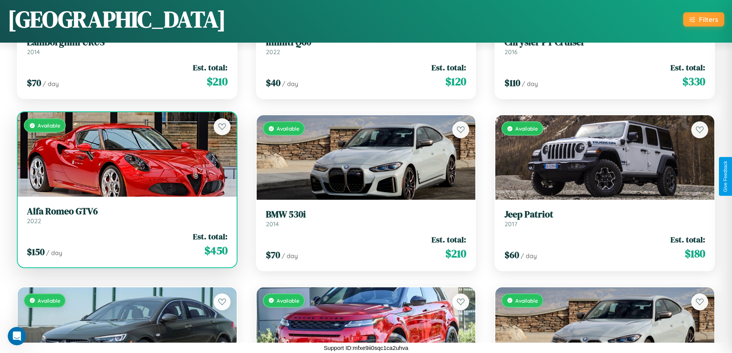 The image size is (732, 353). I want to click on span: $ 330, so click(694, 81).